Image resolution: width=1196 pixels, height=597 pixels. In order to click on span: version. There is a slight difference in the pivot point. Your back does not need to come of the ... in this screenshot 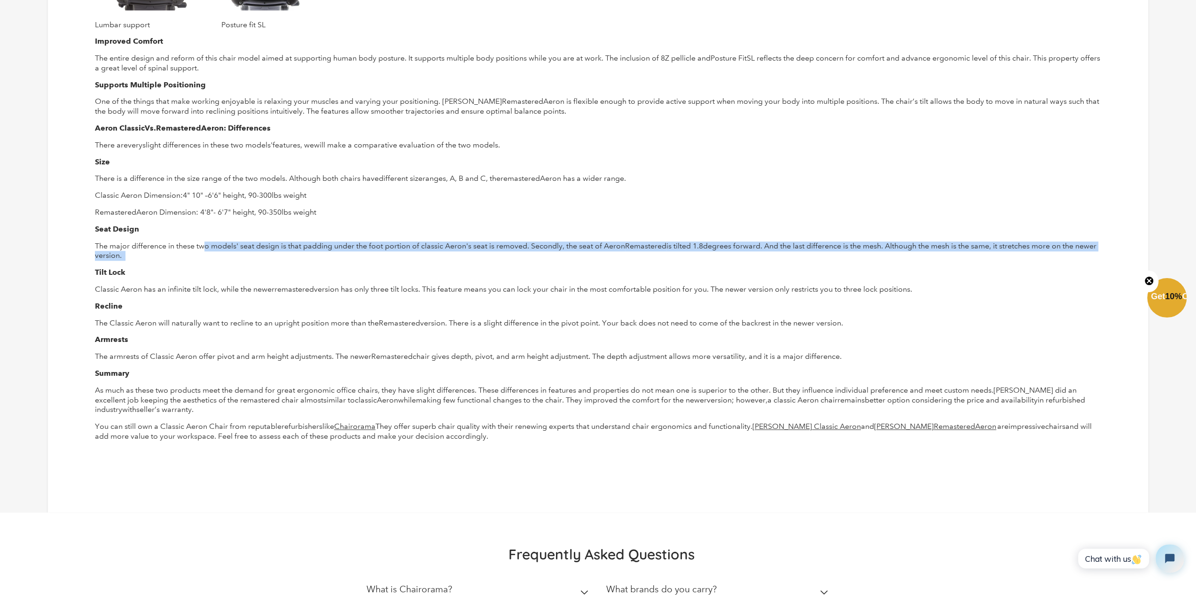, I will do `click(632, 323)`.